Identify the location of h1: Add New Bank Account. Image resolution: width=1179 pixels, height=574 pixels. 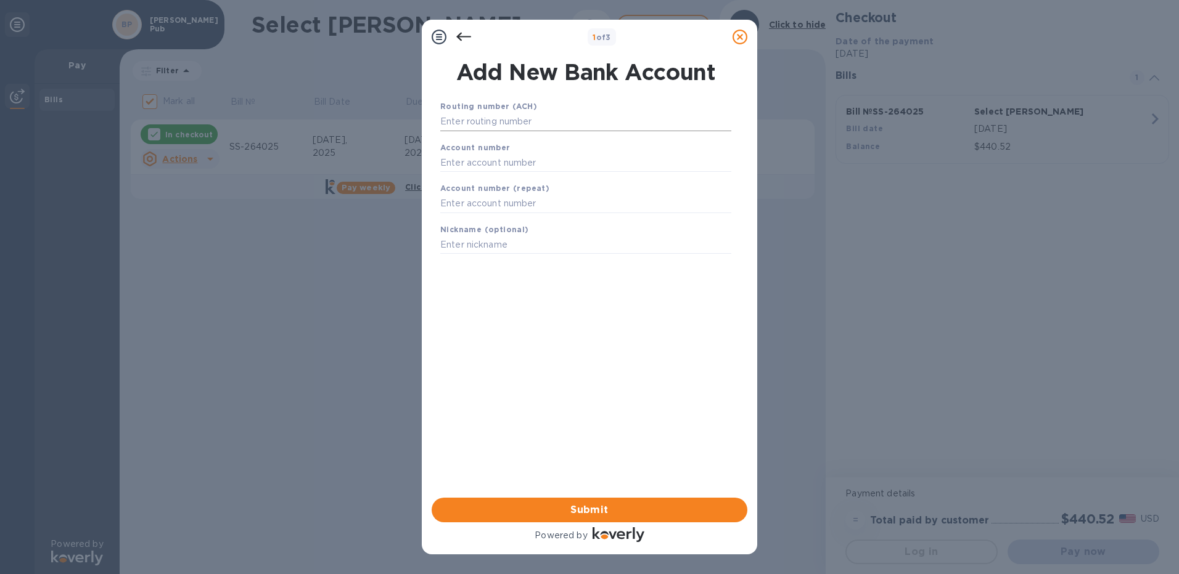
(586, 72).